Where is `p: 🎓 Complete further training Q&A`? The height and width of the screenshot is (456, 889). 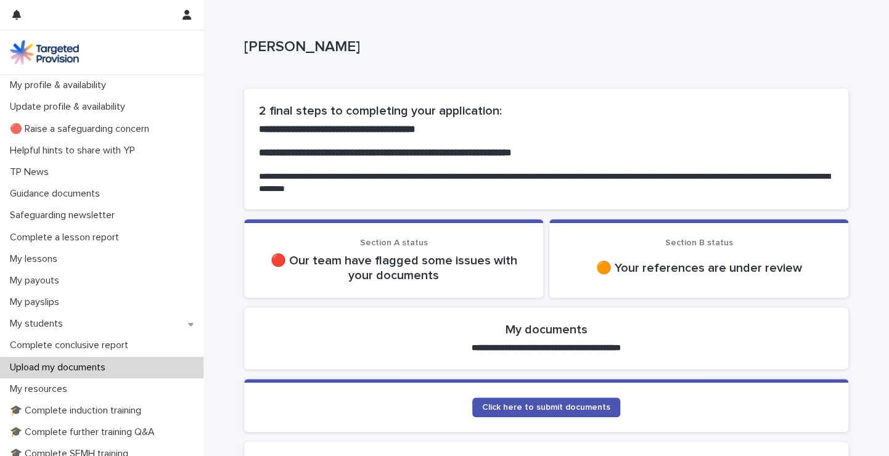 p: 🎓 Complete further training Q&A is located at coordinates (84, 432).